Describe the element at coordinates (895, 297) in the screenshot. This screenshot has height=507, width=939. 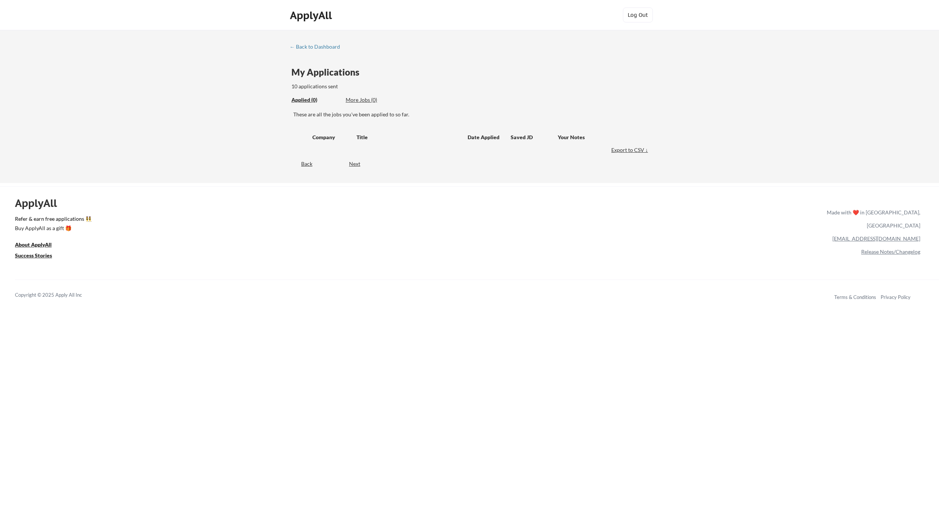
I see `a: Privacy Policy` at that location.